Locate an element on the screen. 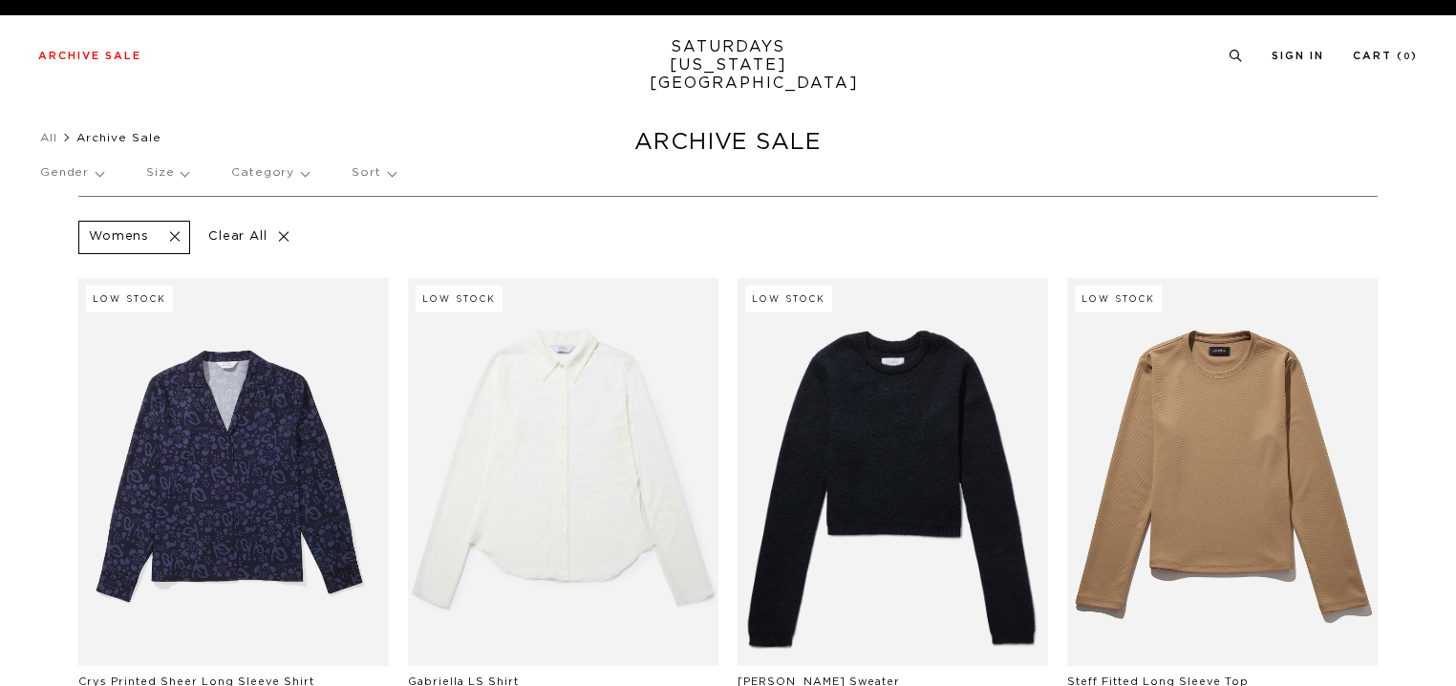 The image size is (1456, 686). a: Sign In is located at coordinates (1298, 55).